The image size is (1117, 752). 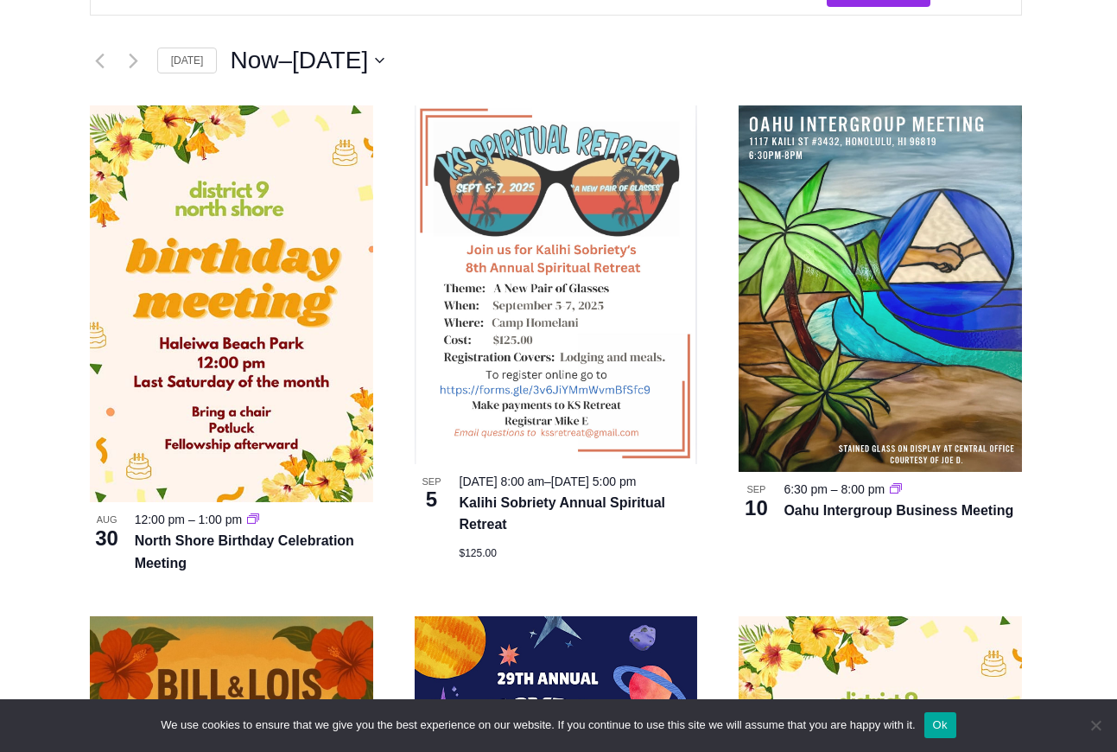 What do you see at coordinates (134, 60) in the screenshot?
I see `a: Next Events` at bounding box center [134, 60].